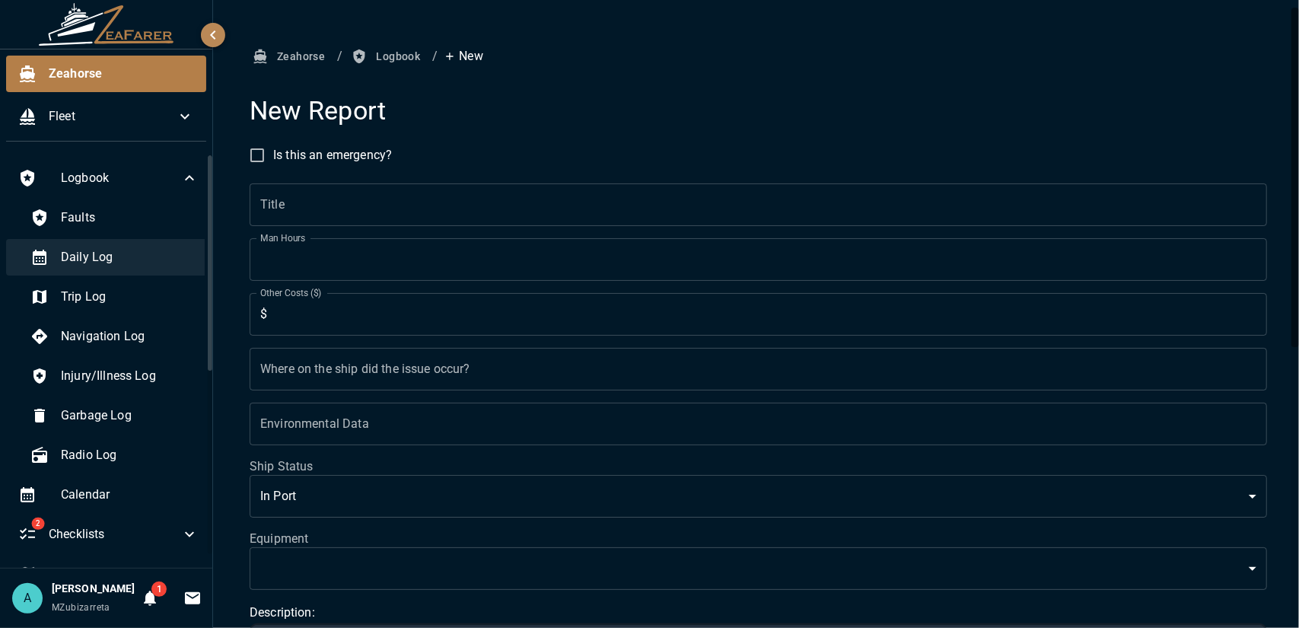  Describe the element at coordinates (112, 116) in the screenshot. I see `span: Fleet` at that location.